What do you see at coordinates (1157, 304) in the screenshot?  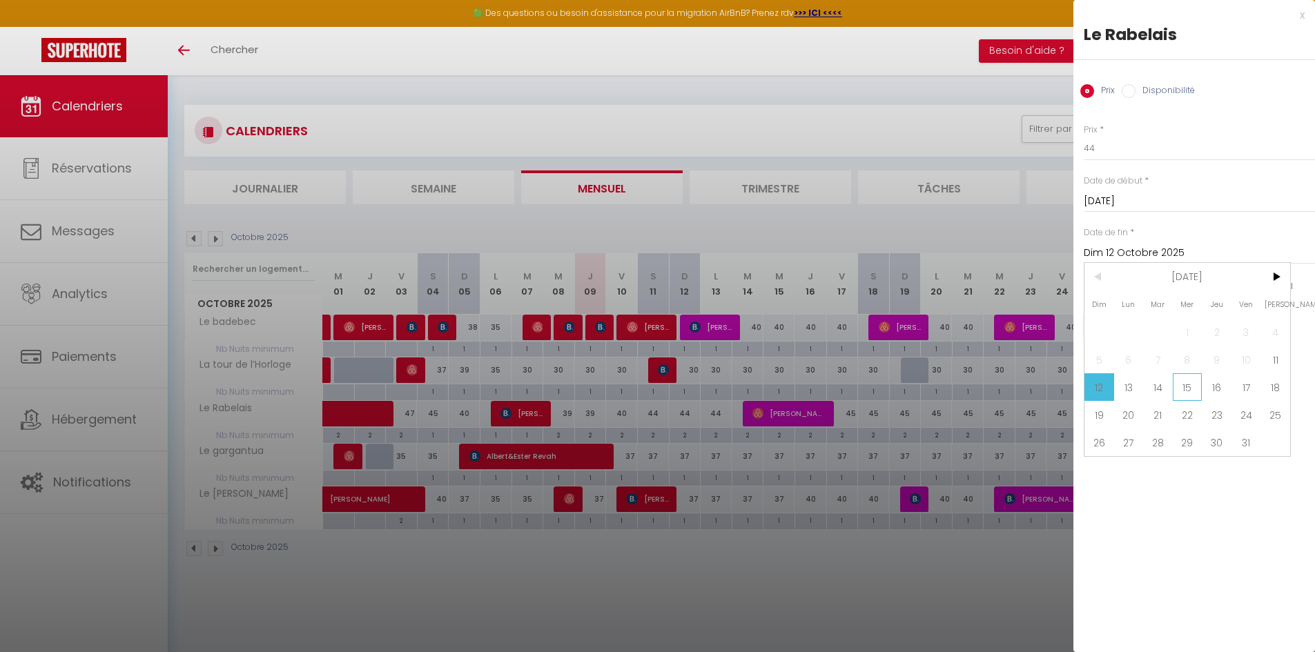 I see `span: Mar` at bounding box center [1157, 304].